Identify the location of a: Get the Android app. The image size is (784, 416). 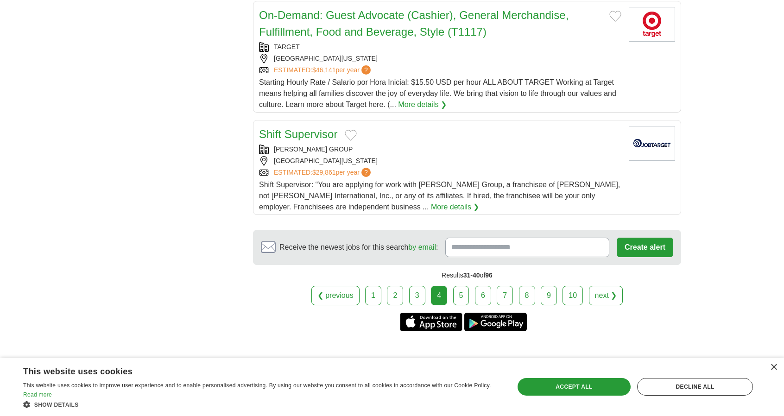
(495, 322).